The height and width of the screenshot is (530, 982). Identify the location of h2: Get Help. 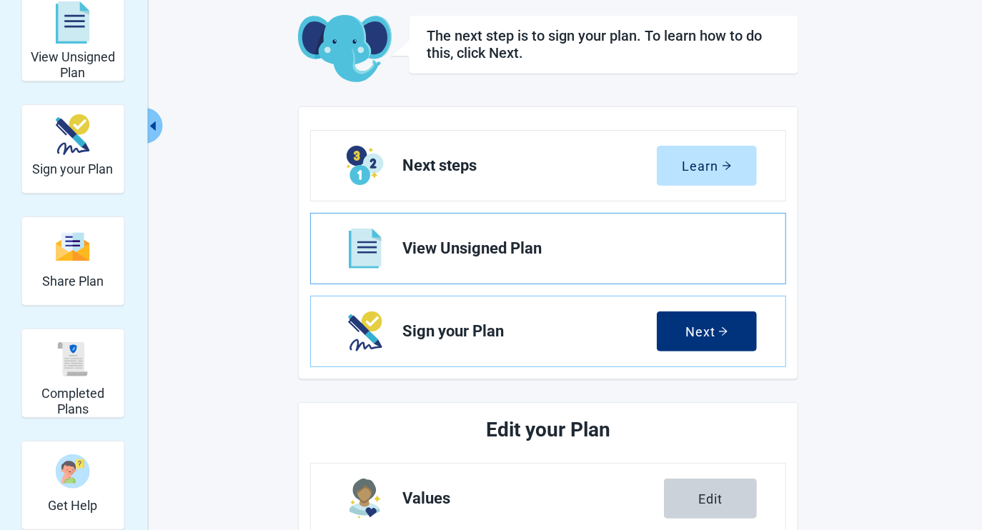
(72, 506).